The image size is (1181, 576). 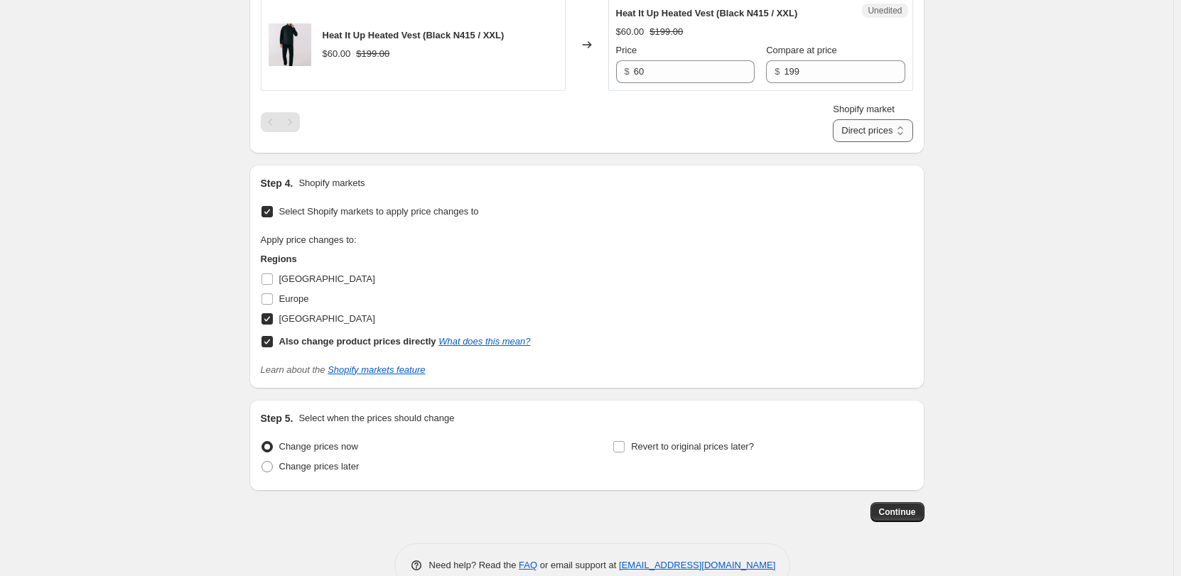 I want to click on span: Change prices now, so click(x=318, y=446).